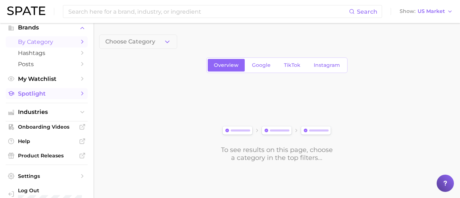  What do you see at coordinates (47, 79) in the screenshot?
I see `a: My Watchlist` at bounding box center [47, 79].